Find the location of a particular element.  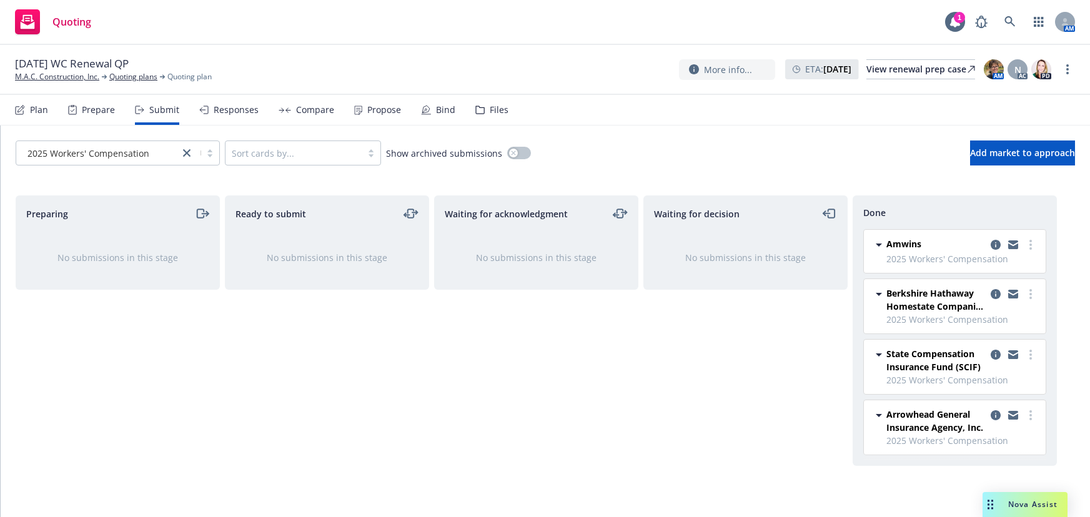

span: Nova Assist is located at coordinates (1033, 504).